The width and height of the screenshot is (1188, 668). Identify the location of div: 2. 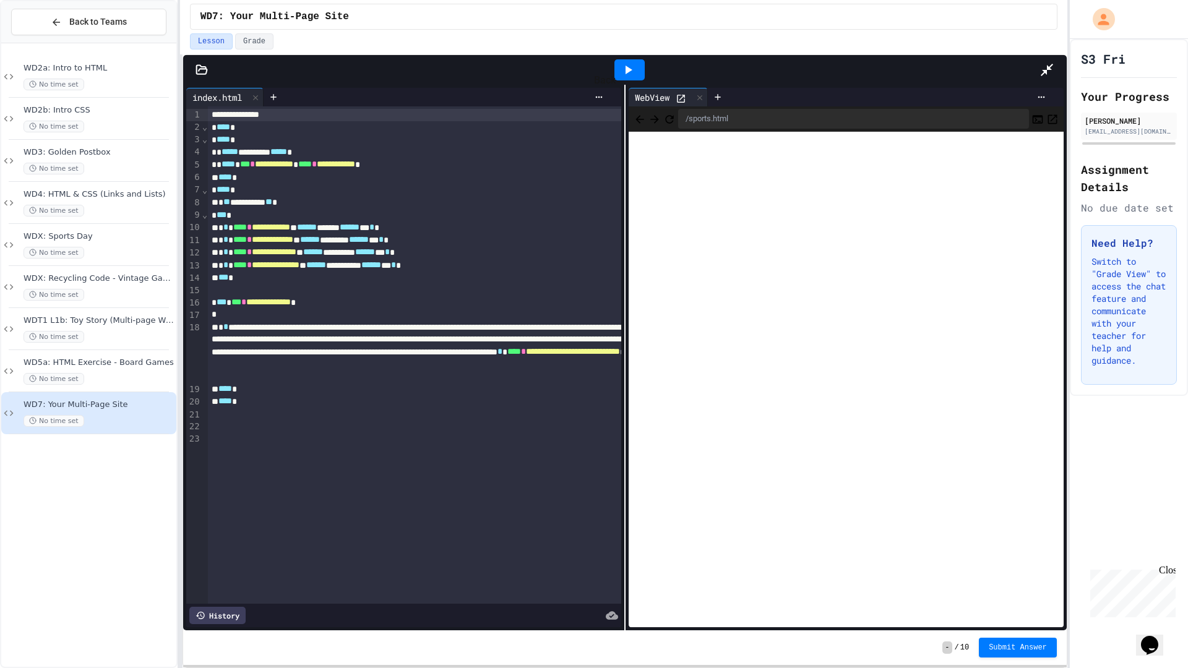
(194, 127).